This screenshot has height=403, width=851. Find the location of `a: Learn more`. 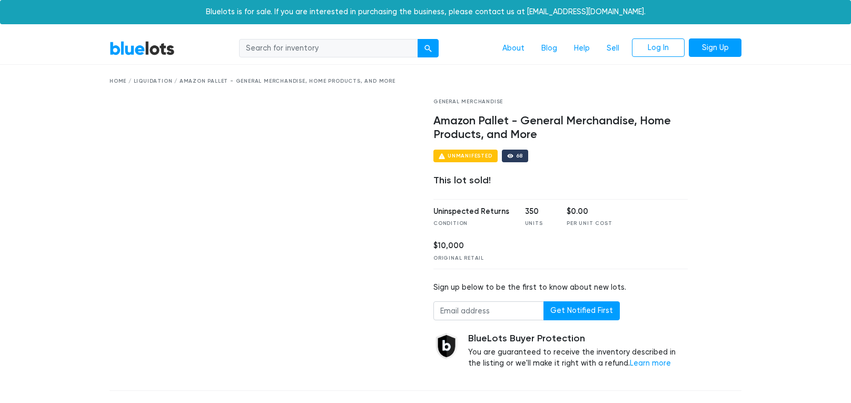

a: Learn more is located at coordinates (650, 363).